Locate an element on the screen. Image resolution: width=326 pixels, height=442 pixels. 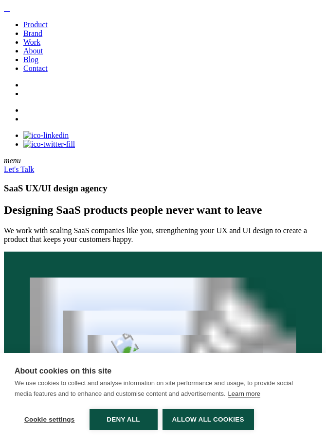
img: ico-twitter-fill is located at coordinates (49, 144).